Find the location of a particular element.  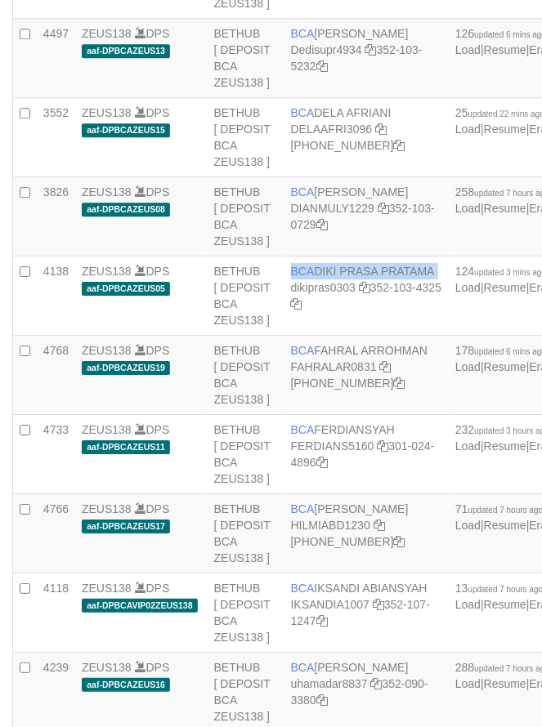

td: 4768 is located at coordinates (56, 375).